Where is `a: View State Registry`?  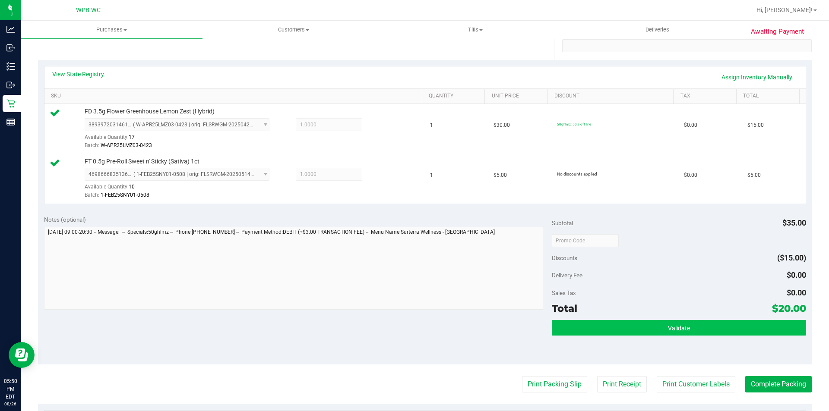
a: View State Registry is located at coordinates (78, 74).